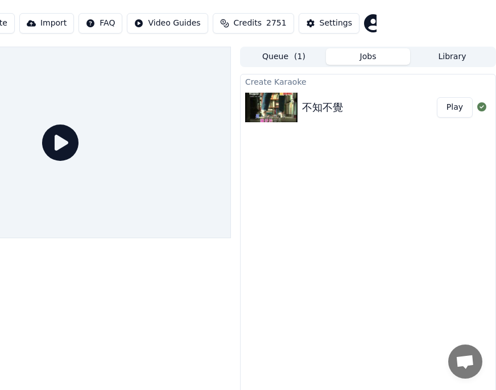 The height and width of the screenshot is (390, 496). Describe the element at coordinates (465, 362) in the screenshot. I see `a: 打開聊天` at that location.